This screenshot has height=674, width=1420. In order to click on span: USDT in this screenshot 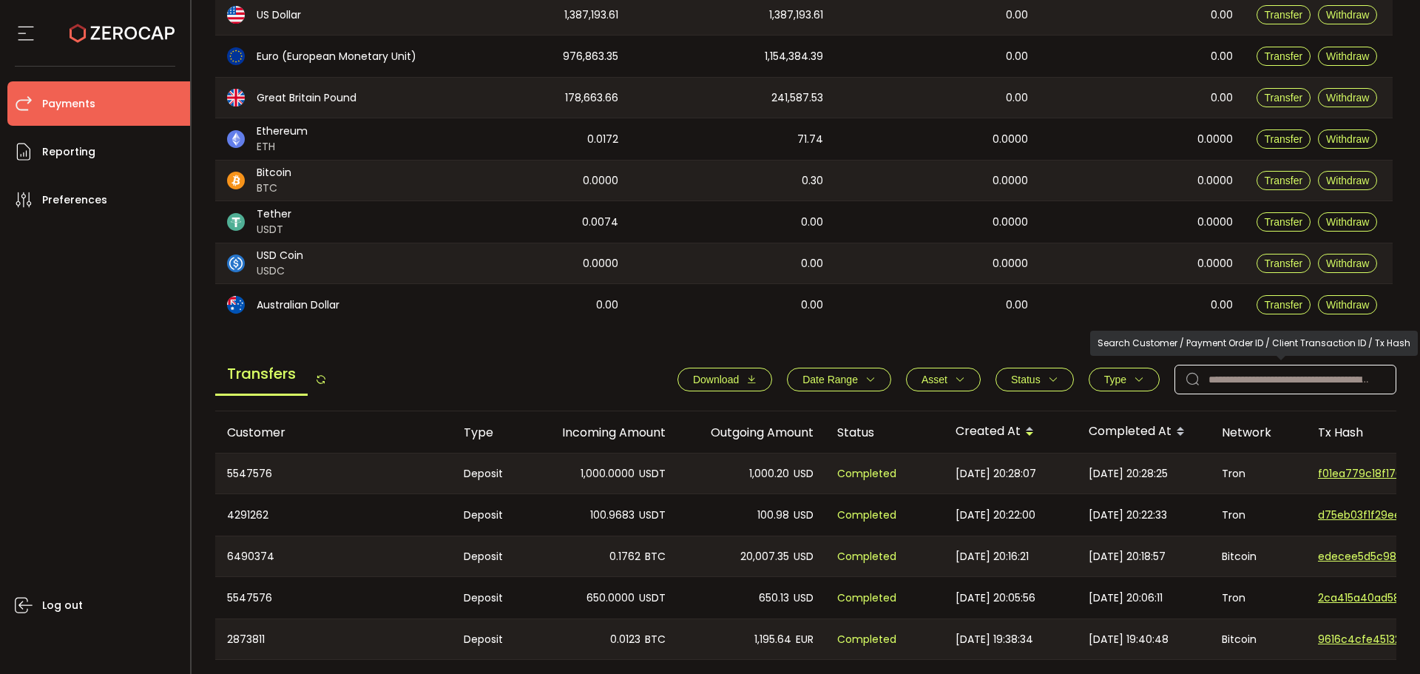, I will do `click(652, 598)`.